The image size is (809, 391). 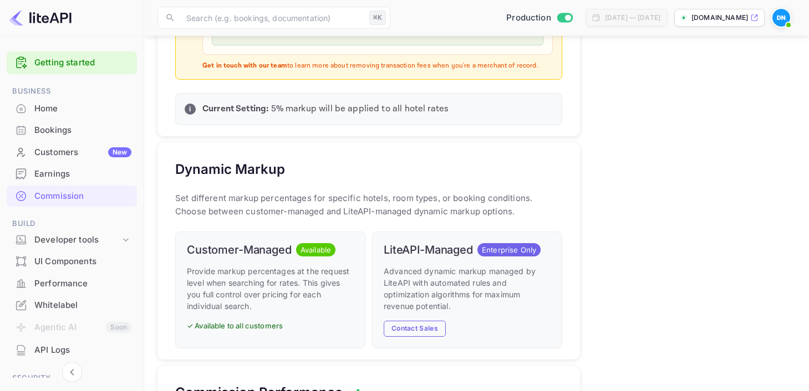 What do you see at coordinates (378, 109) in the screenshot?
I see `p: 5 % markup will be applied to all hotel rates` at bounding box center [378, 109].